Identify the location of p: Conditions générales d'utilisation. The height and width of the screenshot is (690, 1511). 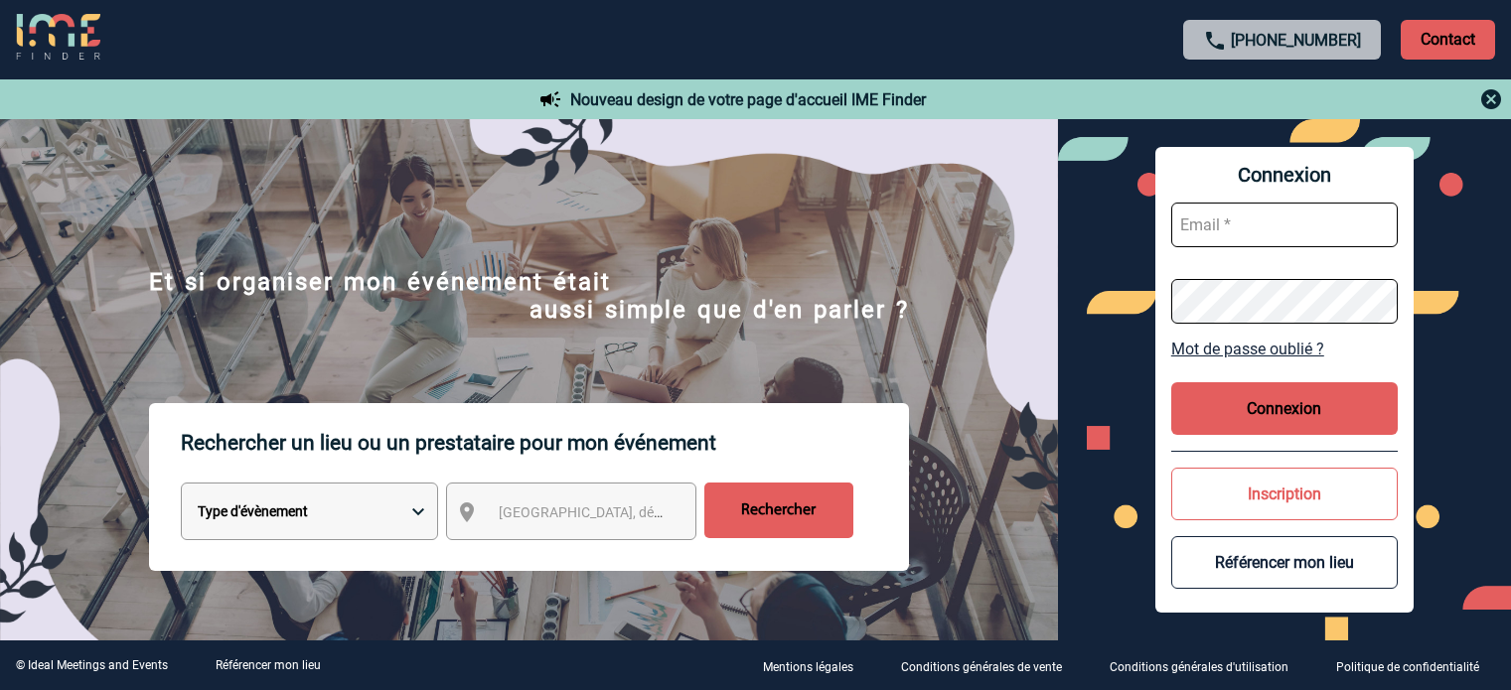
(1199, 667).